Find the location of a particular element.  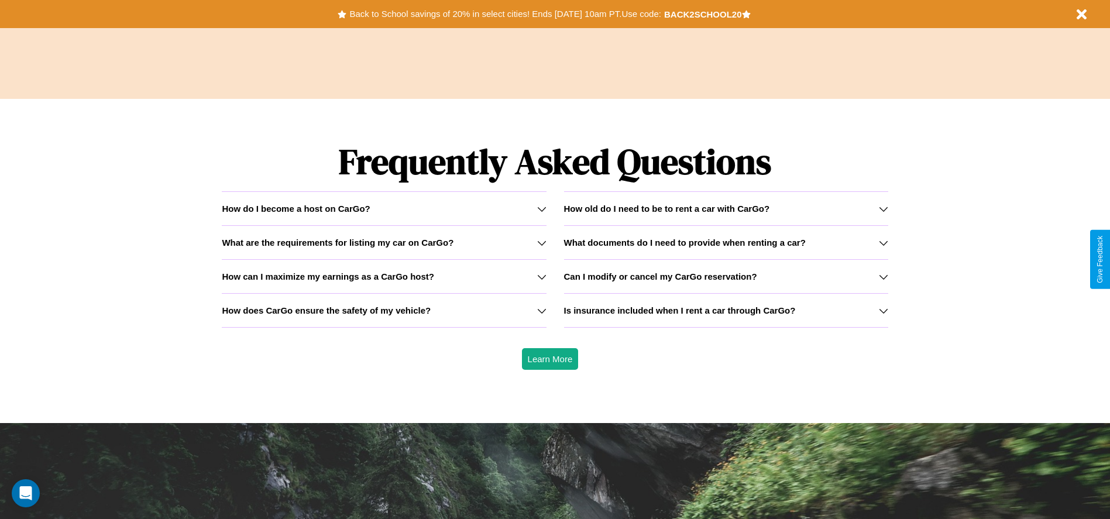

h1: Frequently Asked Questions is located at coordinates (555, 161).